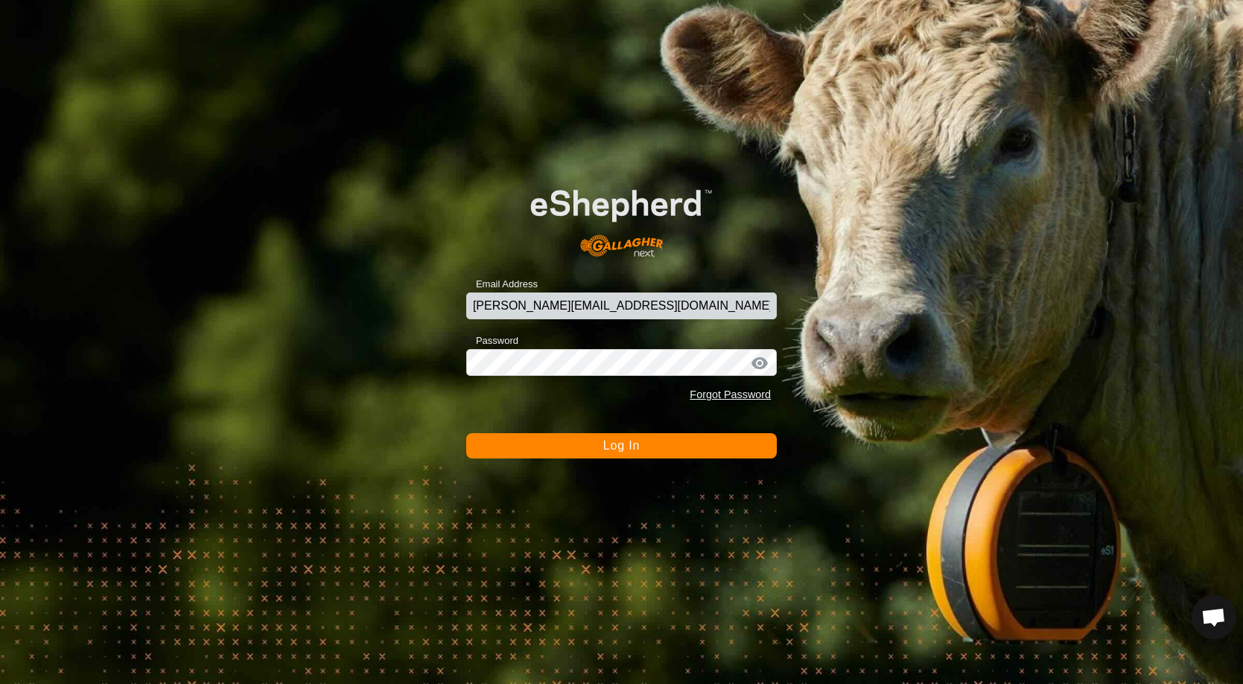 This screenshot has height=684, width=1243. I want to click on a: Forgot Password, so click(730, 395).